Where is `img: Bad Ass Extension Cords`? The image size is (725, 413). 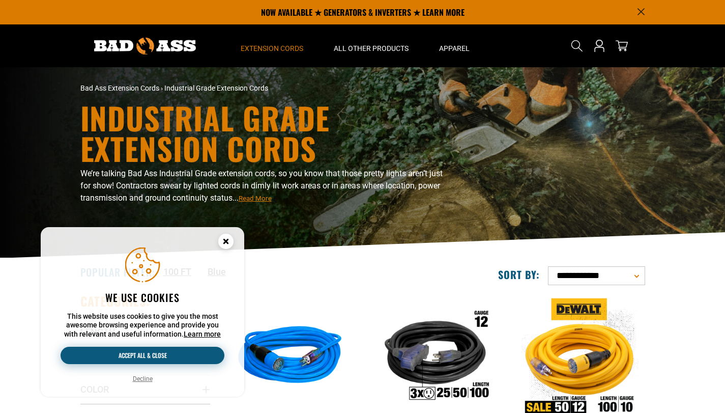
img: Bad Ass Extension Cords is located at coordinates (145, 46).